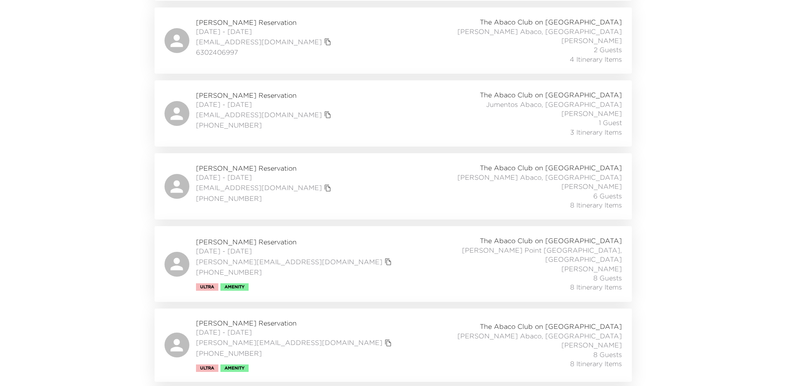  What do you see at coordinates (611, 123) in the screenshot?
I see `span: 1 Guest` at bounding box center [611, 123].